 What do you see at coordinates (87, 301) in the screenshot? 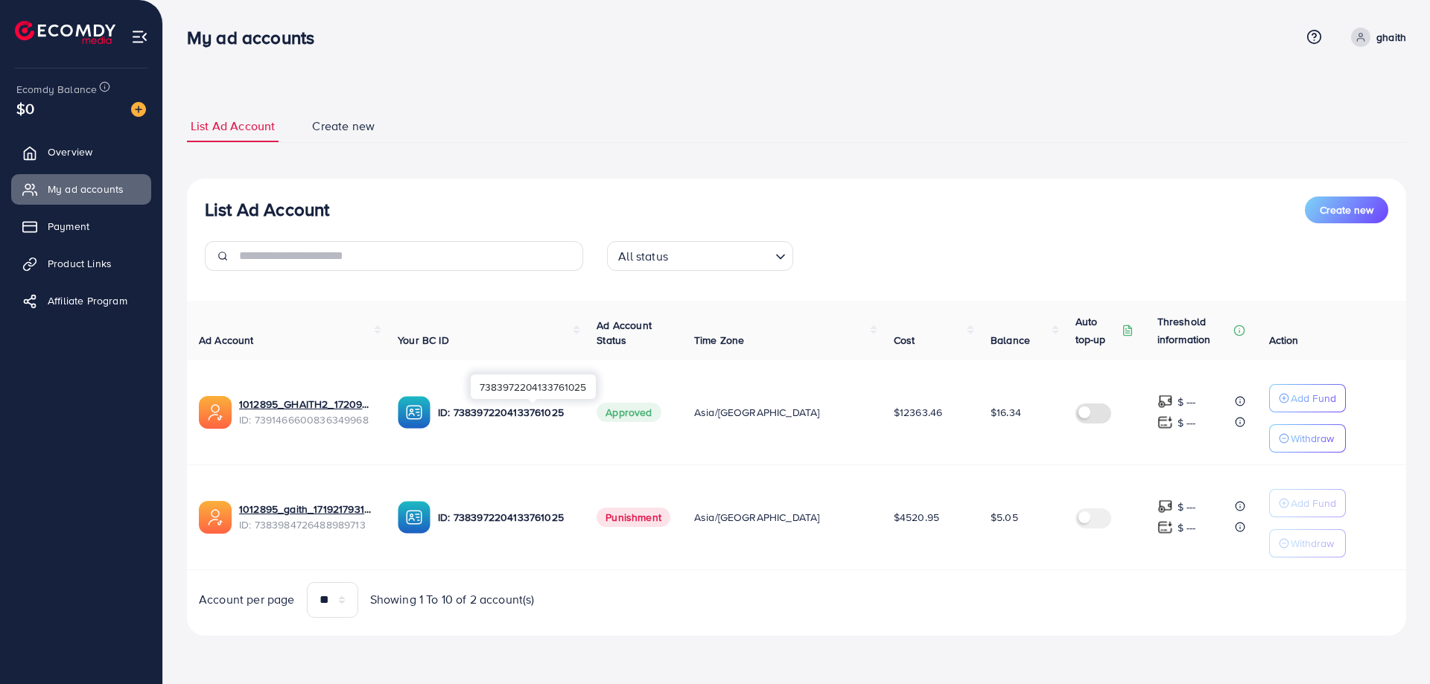
I see `span: Affiliate Program` at bounding box center [87, 301].